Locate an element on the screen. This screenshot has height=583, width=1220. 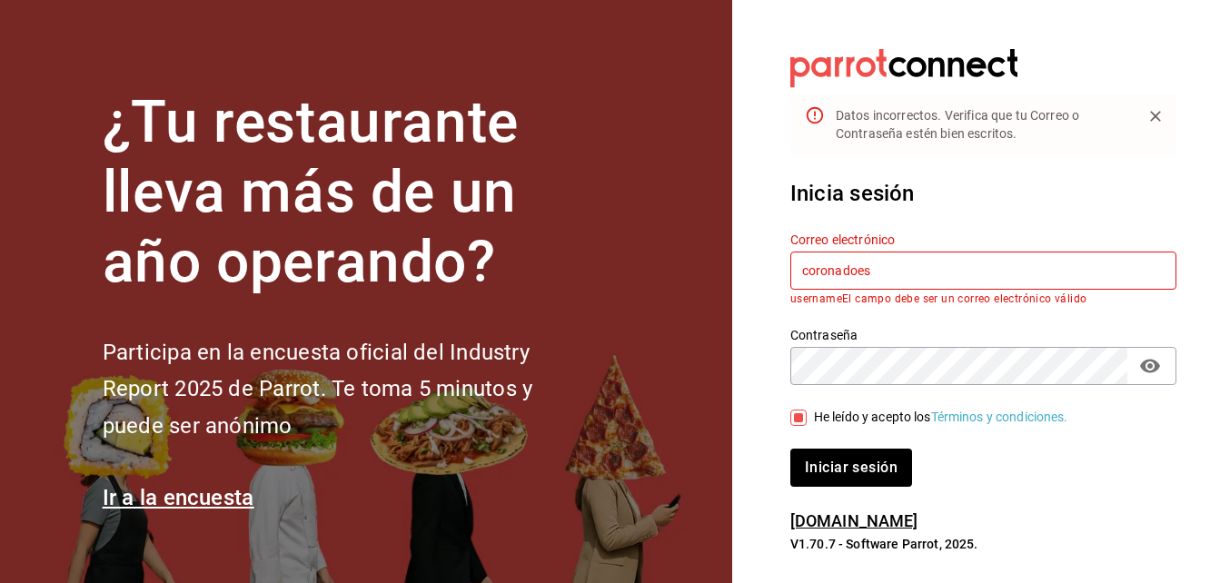
button: Campo de contraseña is located at coordinates (1150, 366).